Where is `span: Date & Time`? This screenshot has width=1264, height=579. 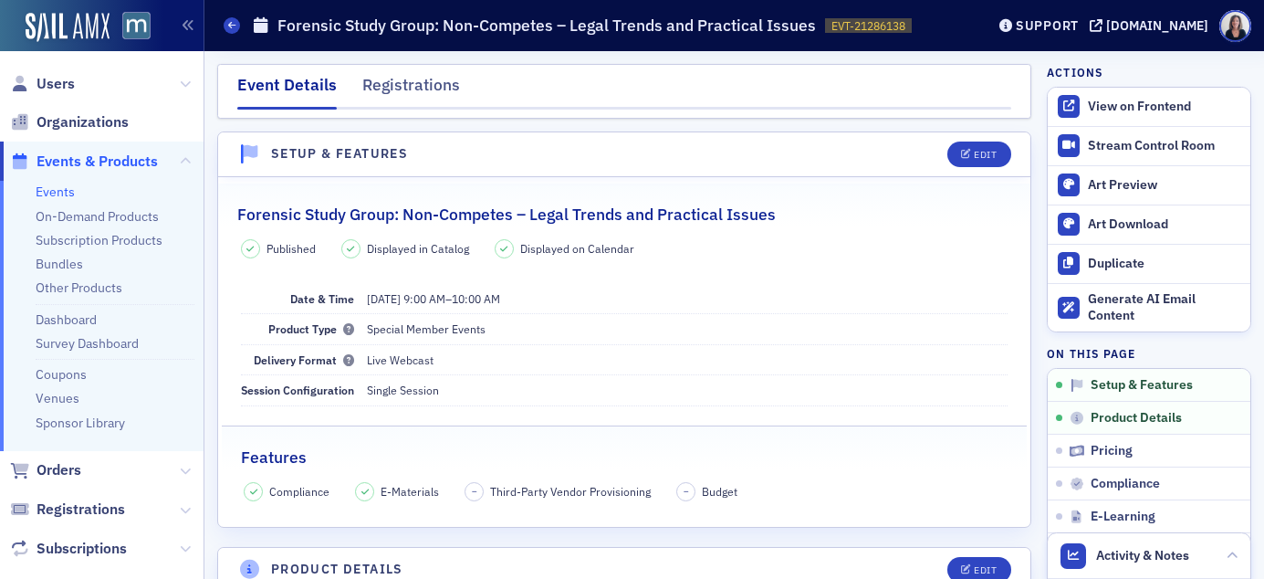 span: Date & Time is located at coordinates (322, 298).